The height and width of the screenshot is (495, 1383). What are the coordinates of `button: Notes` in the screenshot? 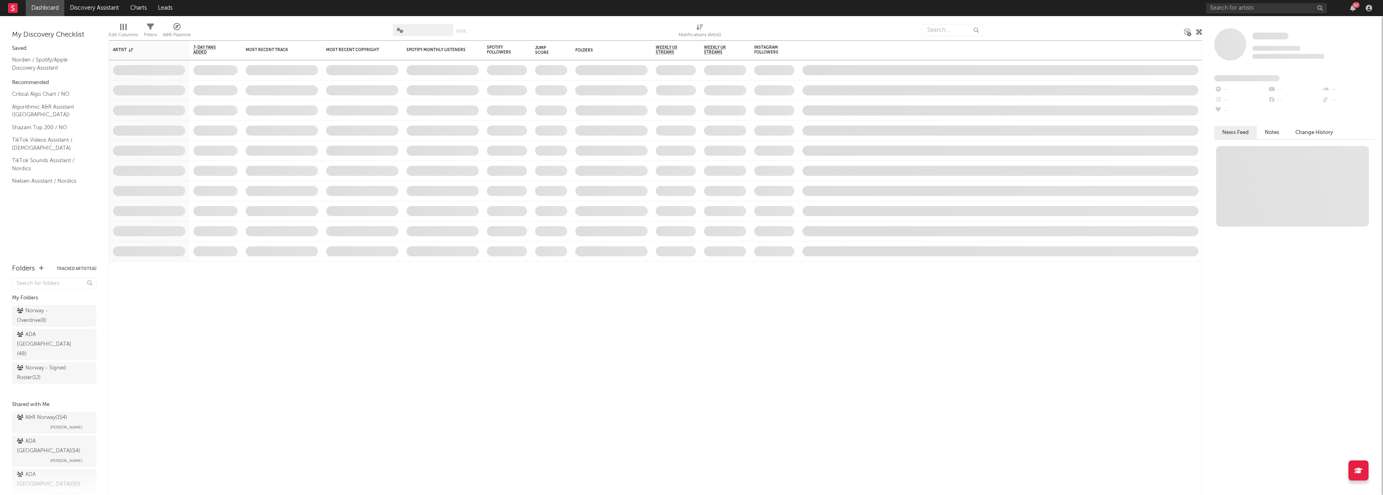 It's located at (1272, 132).